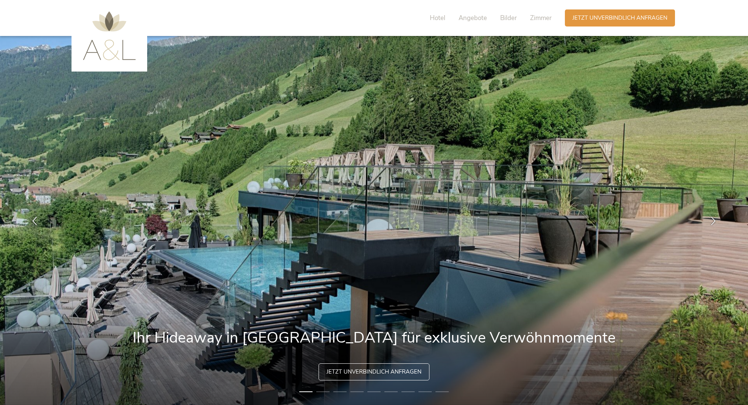 The image size is (748, 405). I want to click on span: Hotel, so click(437, 18).